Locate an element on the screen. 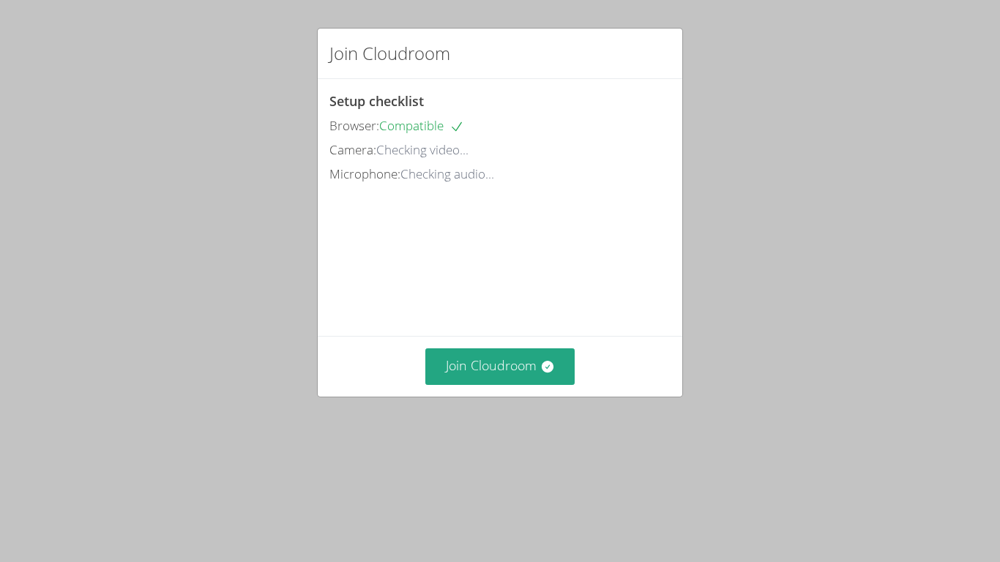 This screenshot has width=1000, height=562. span: Setup checklist is located at coordinates (376, 101).